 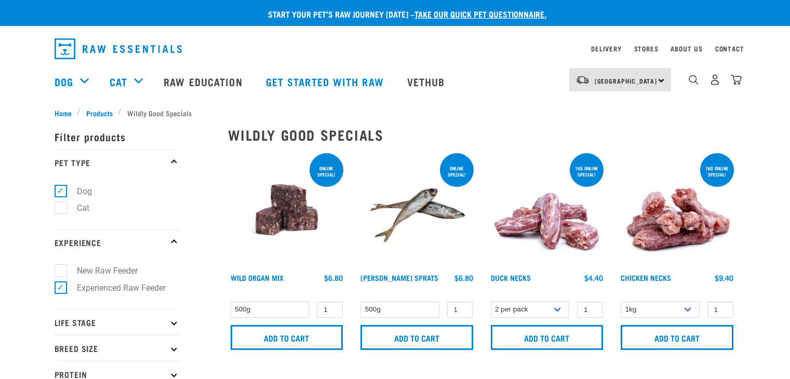 I want to click on a: Contact, so click(x=729, y=48).